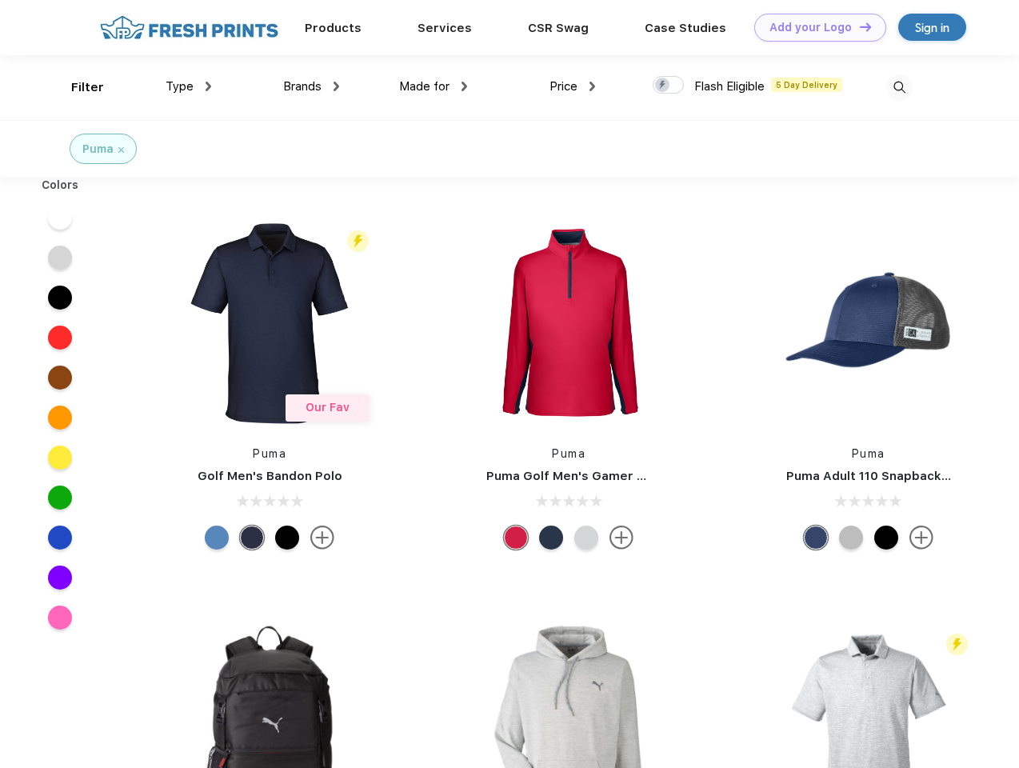 The height and width of the screenshot is (768, 1019). What do you see at coordinates (815, 537) in the screenshot?
I see `div: Peacoat with Qut Shd` at bounding box center [815, 537].